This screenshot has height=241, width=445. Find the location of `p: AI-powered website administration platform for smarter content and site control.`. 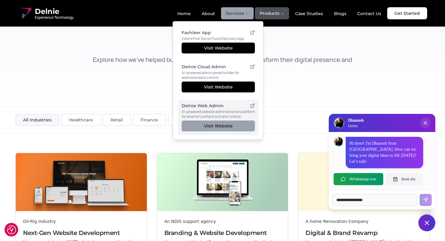

p: AI-powered website administration platform for smarter content and site control. is located at coordinates (218, 114).